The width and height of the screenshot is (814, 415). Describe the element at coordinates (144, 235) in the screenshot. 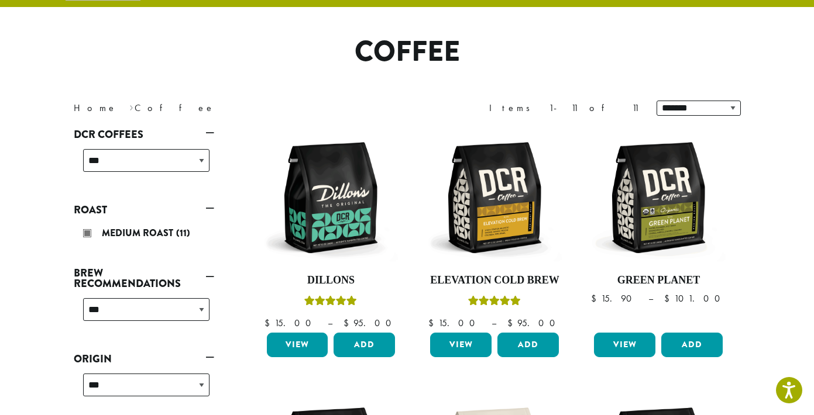

I see `div: Roast` at that location.